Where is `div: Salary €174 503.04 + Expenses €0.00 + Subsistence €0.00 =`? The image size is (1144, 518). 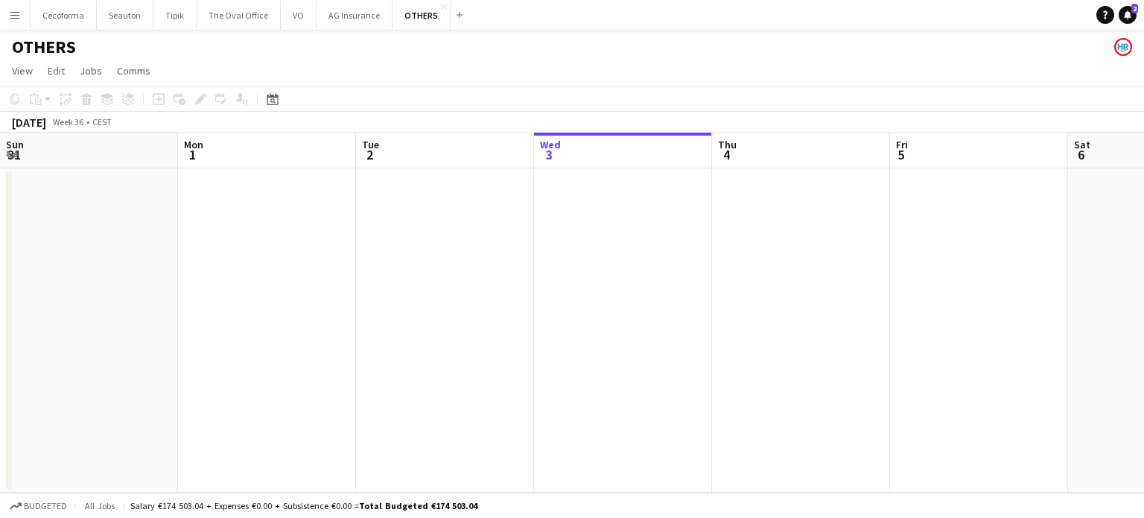 div: Salary €174 503.04 + Expenses €0.00 + Subsistence €0.00 = is located at coordinates (304, 505).